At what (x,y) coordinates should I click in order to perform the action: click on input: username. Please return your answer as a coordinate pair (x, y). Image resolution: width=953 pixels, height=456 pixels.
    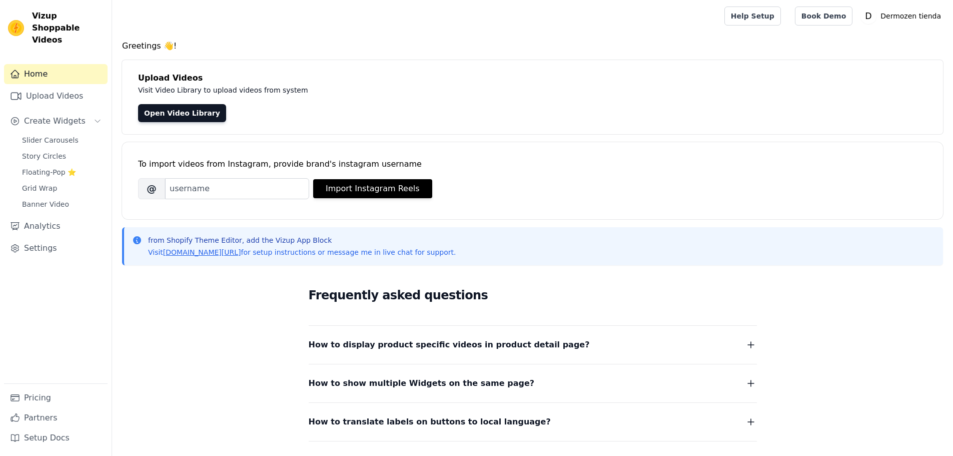
    Looking at the image, I should click on (237, 189).